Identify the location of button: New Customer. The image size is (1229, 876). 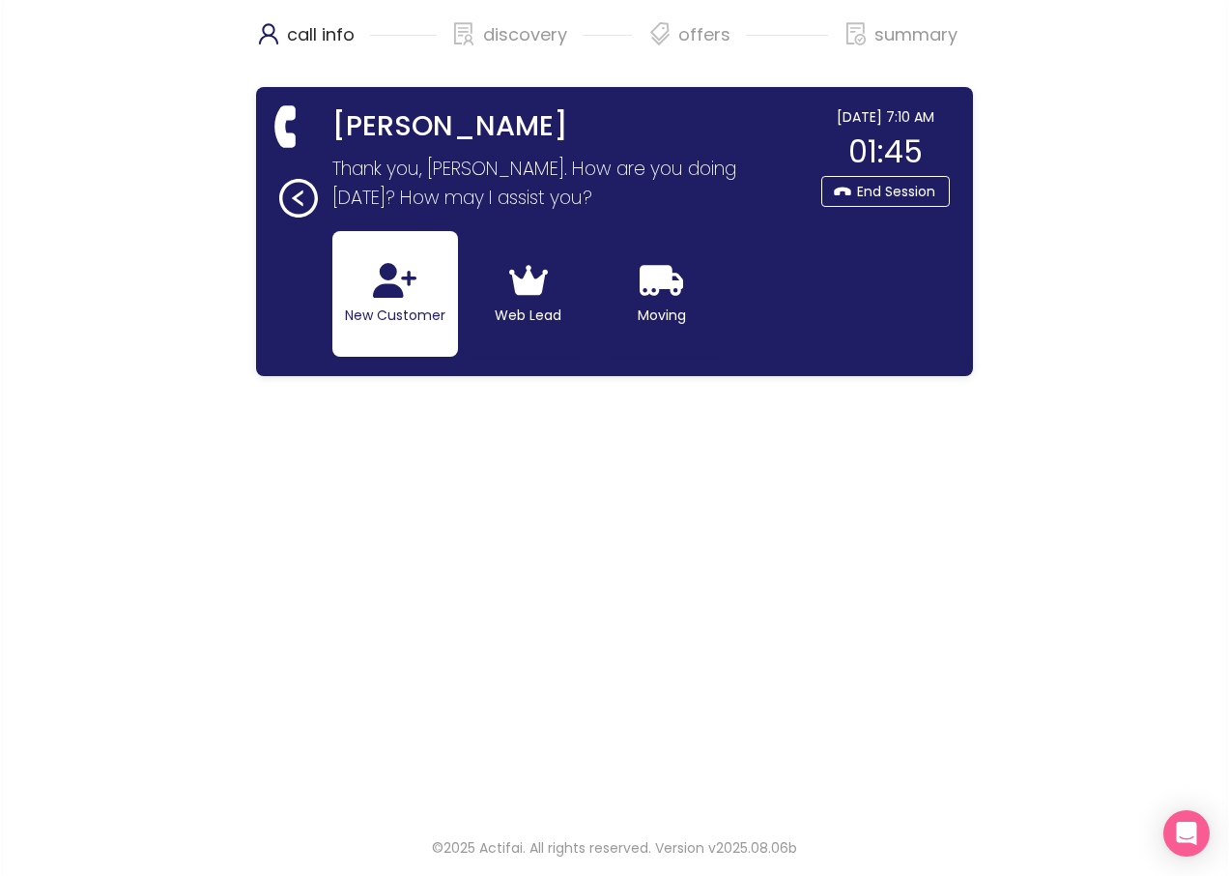
(395, 294).